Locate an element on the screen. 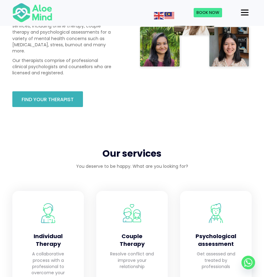 This screenshot has height=277, width=264. p: You deserve to be happy. What are you looking for? is located at coordinates (132, 167).